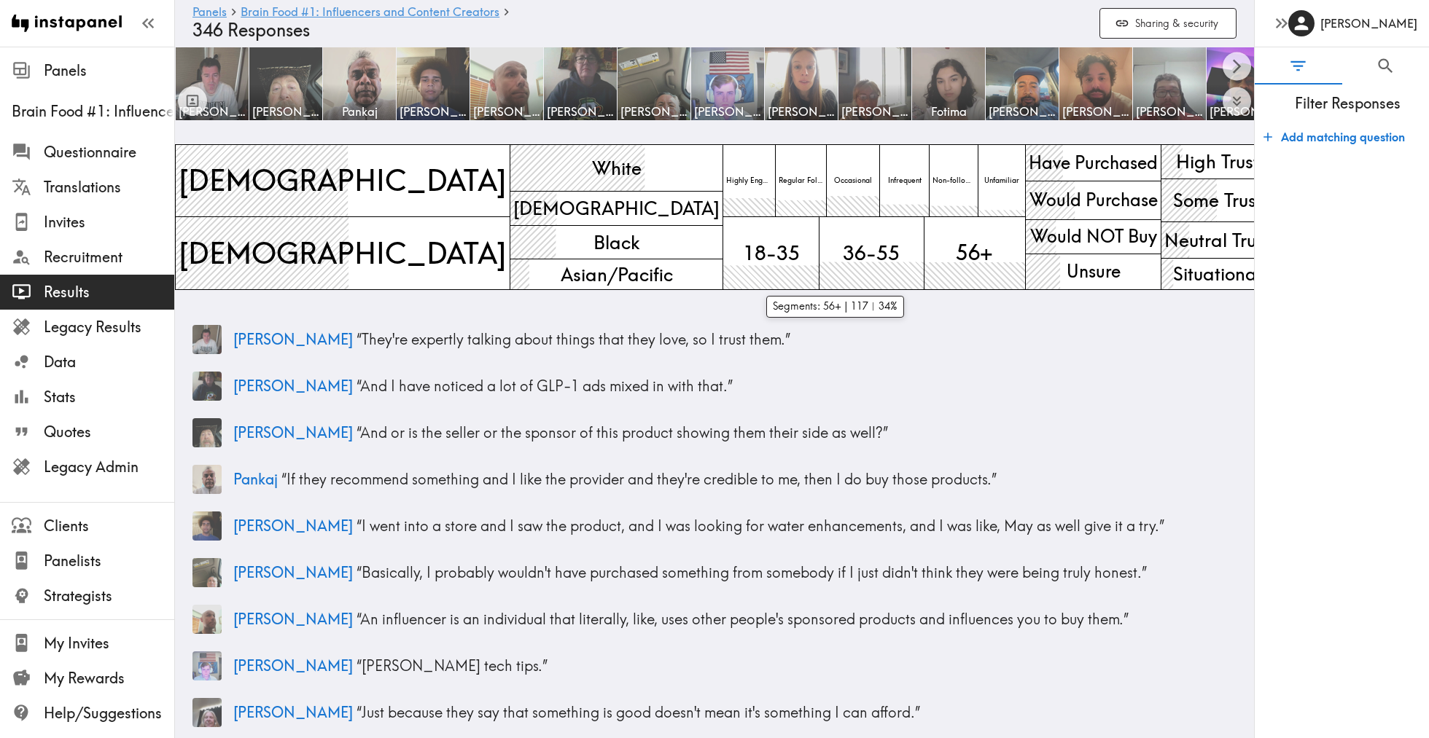 This screenshot has width=1429, height=738. Describe the element at coordinates (109, 596) in the screenshot. I see `span: Strategists` at that location.